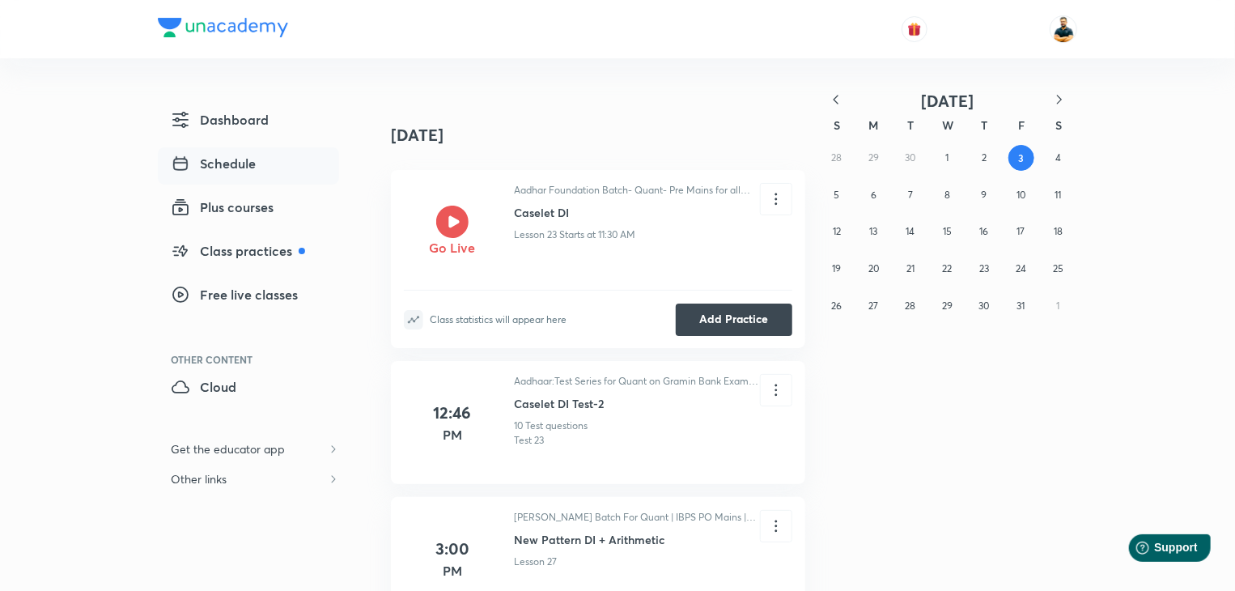  I want to click on button: October 20, 2025, so click(873, 269).